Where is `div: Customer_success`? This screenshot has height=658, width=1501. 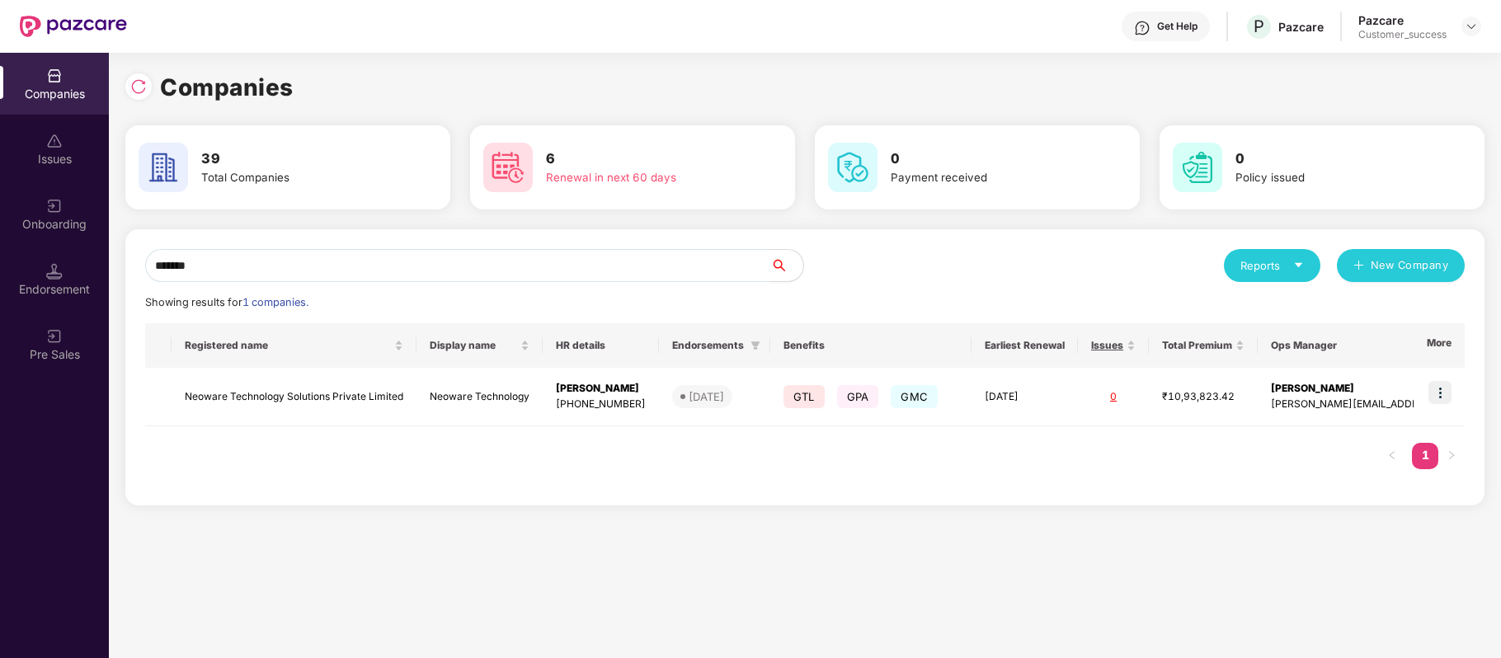 div: Customer_success is located at coordinates (1402, 35).